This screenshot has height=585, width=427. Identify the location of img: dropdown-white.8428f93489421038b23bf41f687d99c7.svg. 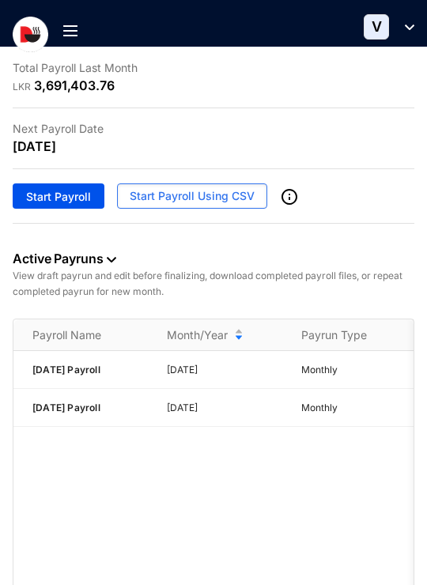
(405, 27).